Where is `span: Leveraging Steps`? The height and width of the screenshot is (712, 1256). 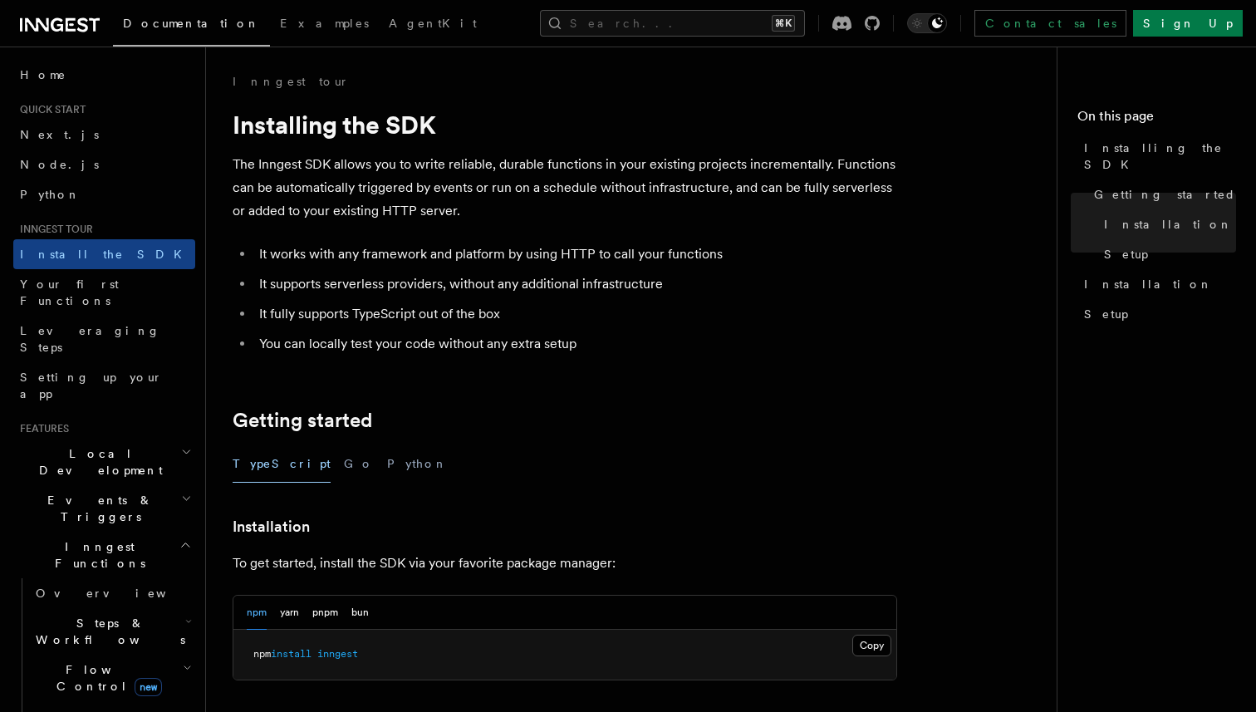
span: Leveraging Steps is located at coordinates (90, 339).